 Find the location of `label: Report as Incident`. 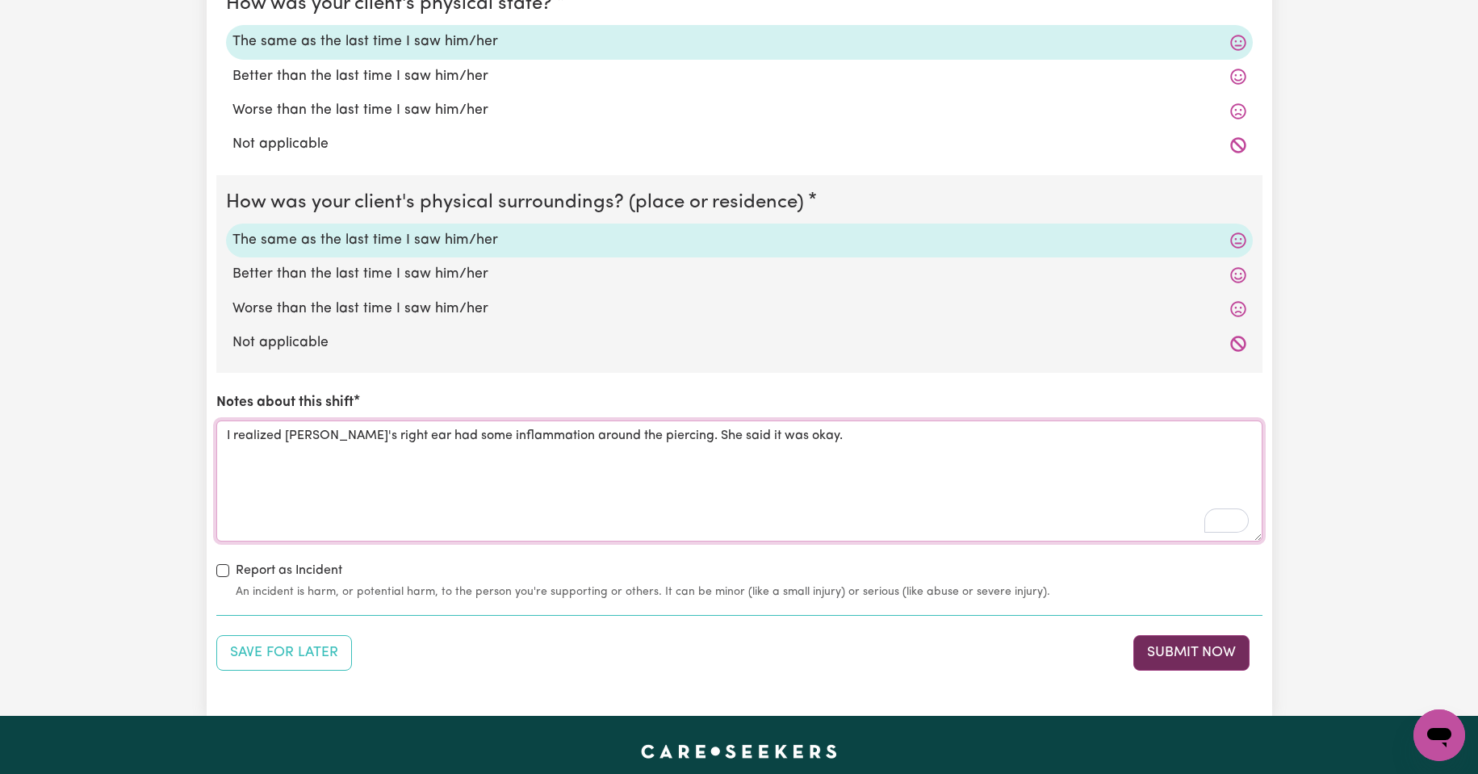

label: Report as Incident is located at coordinates (289, 571).